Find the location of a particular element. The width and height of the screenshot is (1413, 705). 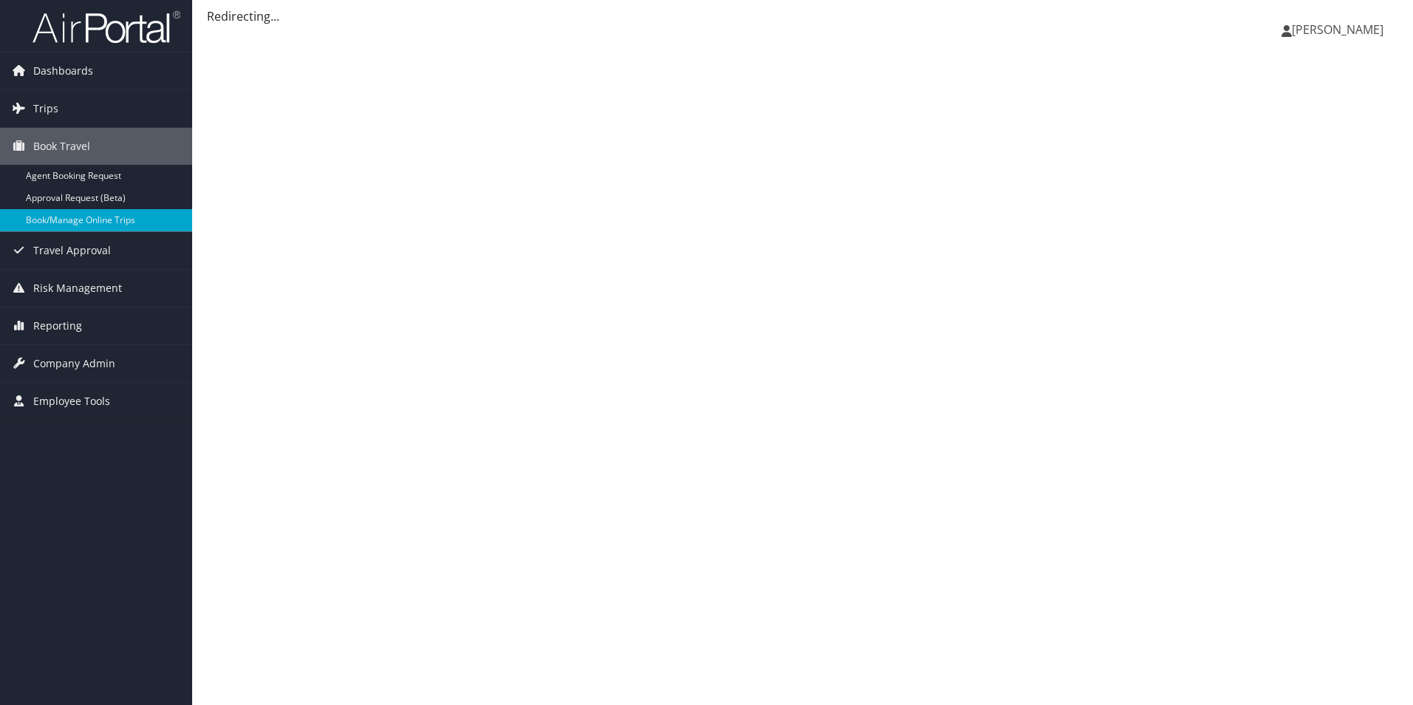

div: Redirecting... is located at coordinates (802, 16).